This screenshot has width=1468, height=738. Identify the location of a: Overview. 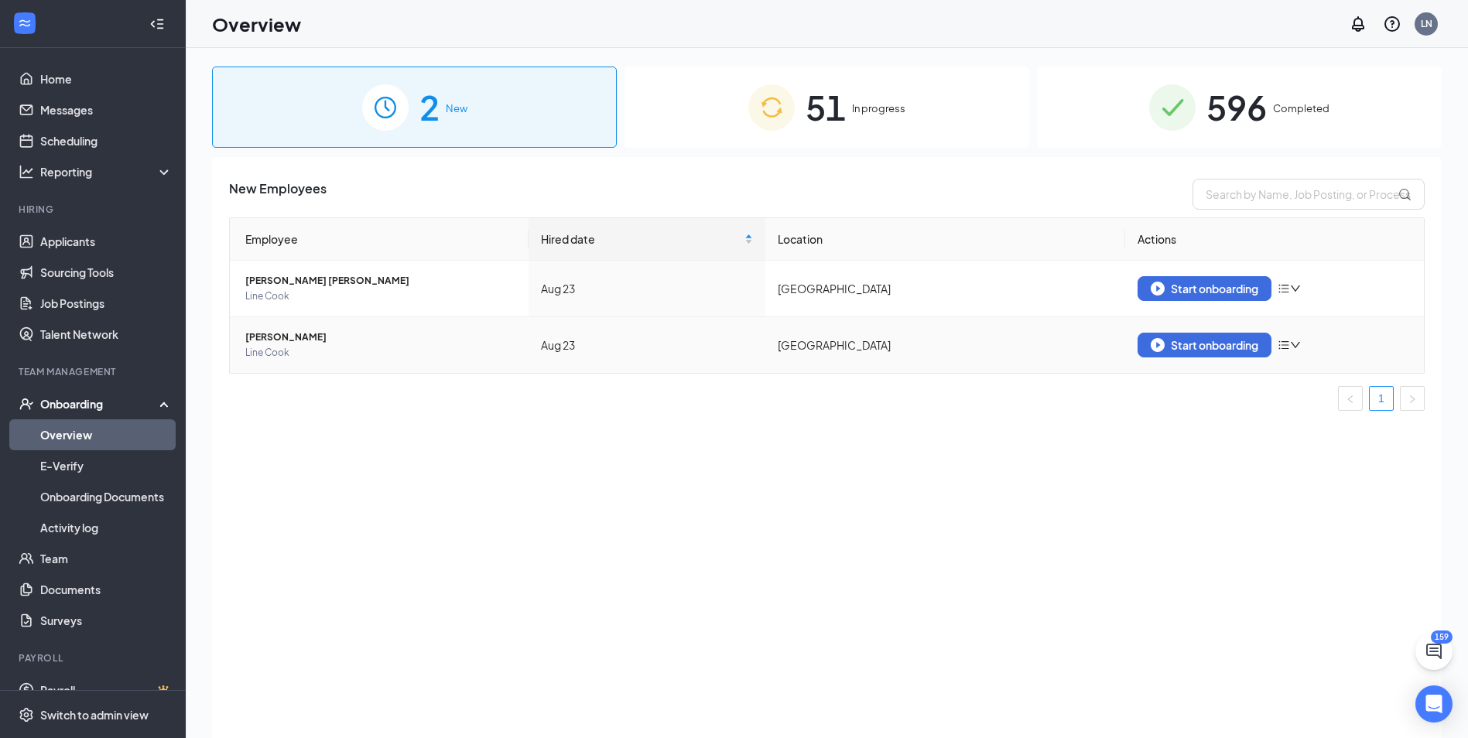
(106, 435).